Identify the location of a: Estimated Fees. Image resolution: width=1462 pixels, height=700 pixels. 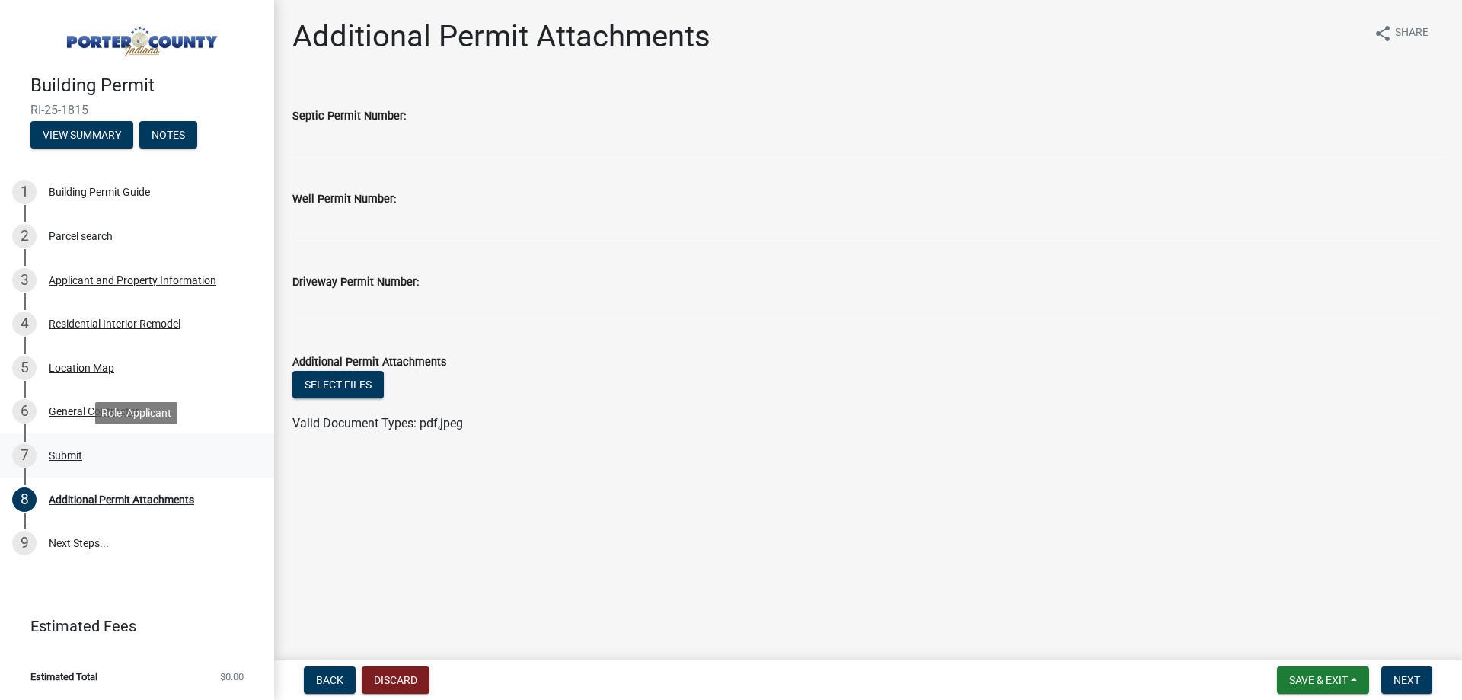
(131, 626).